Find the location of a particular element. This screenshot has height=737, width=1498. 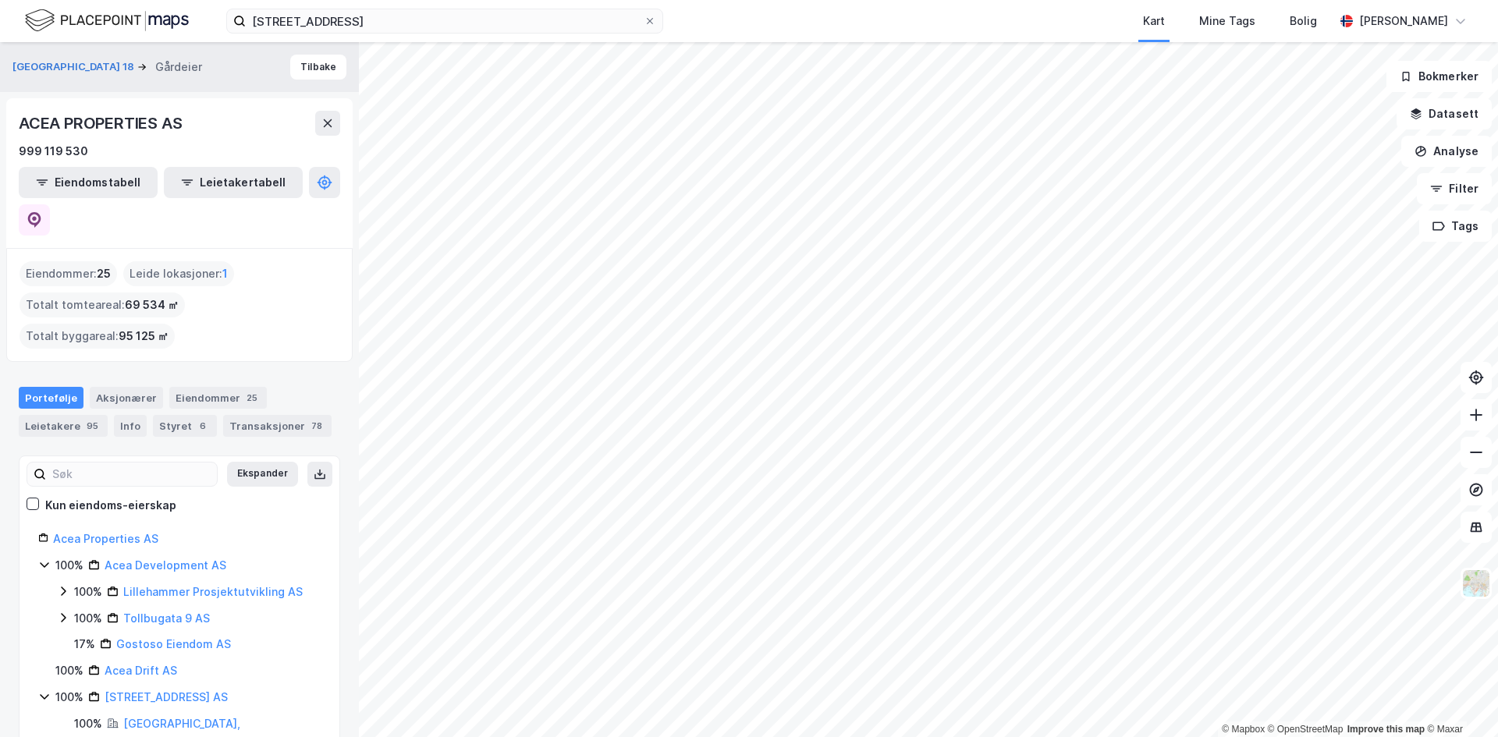

button: Ekspander is located at coordinates (262, 474).